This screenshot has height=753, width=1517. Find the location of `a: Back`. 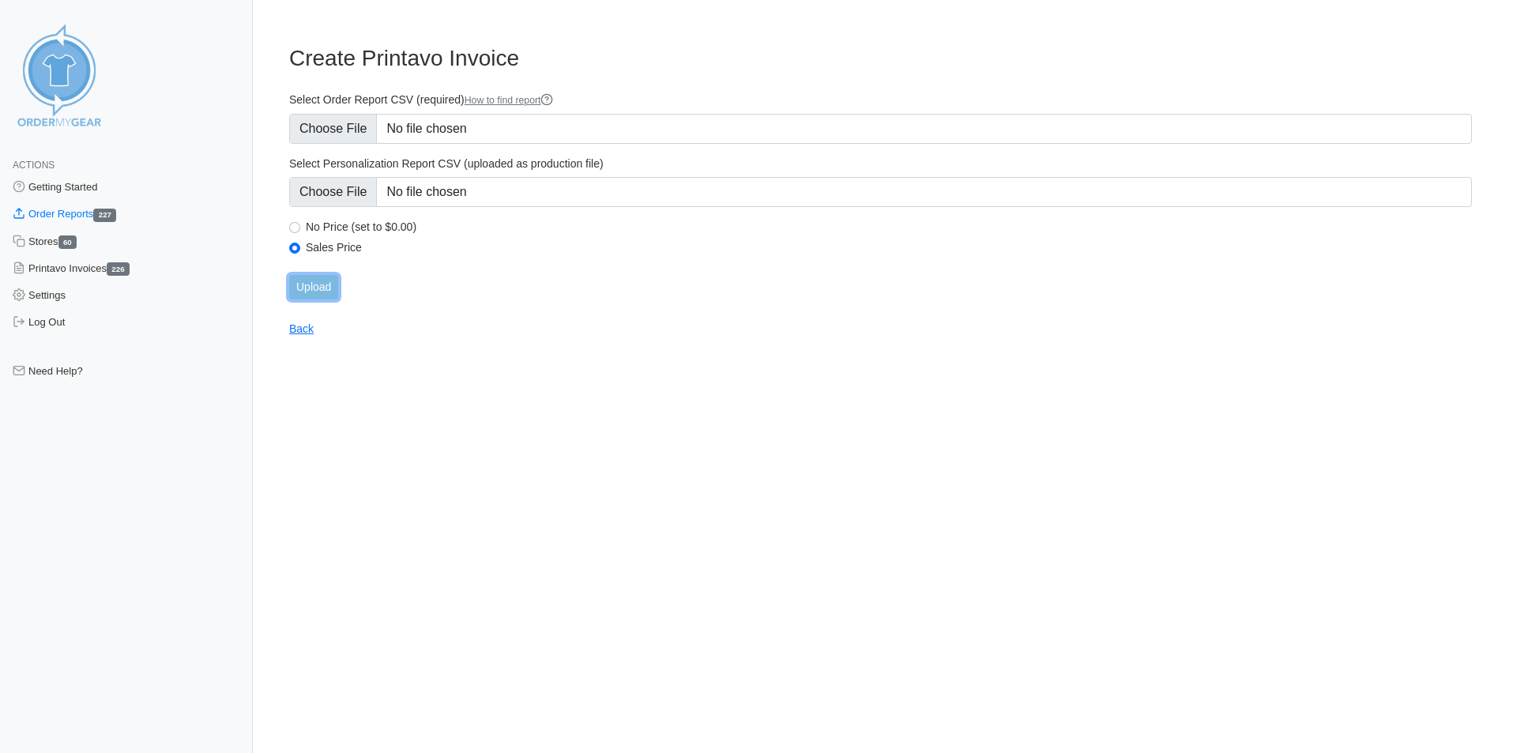

a: Back is located at coordinates (301, 329).